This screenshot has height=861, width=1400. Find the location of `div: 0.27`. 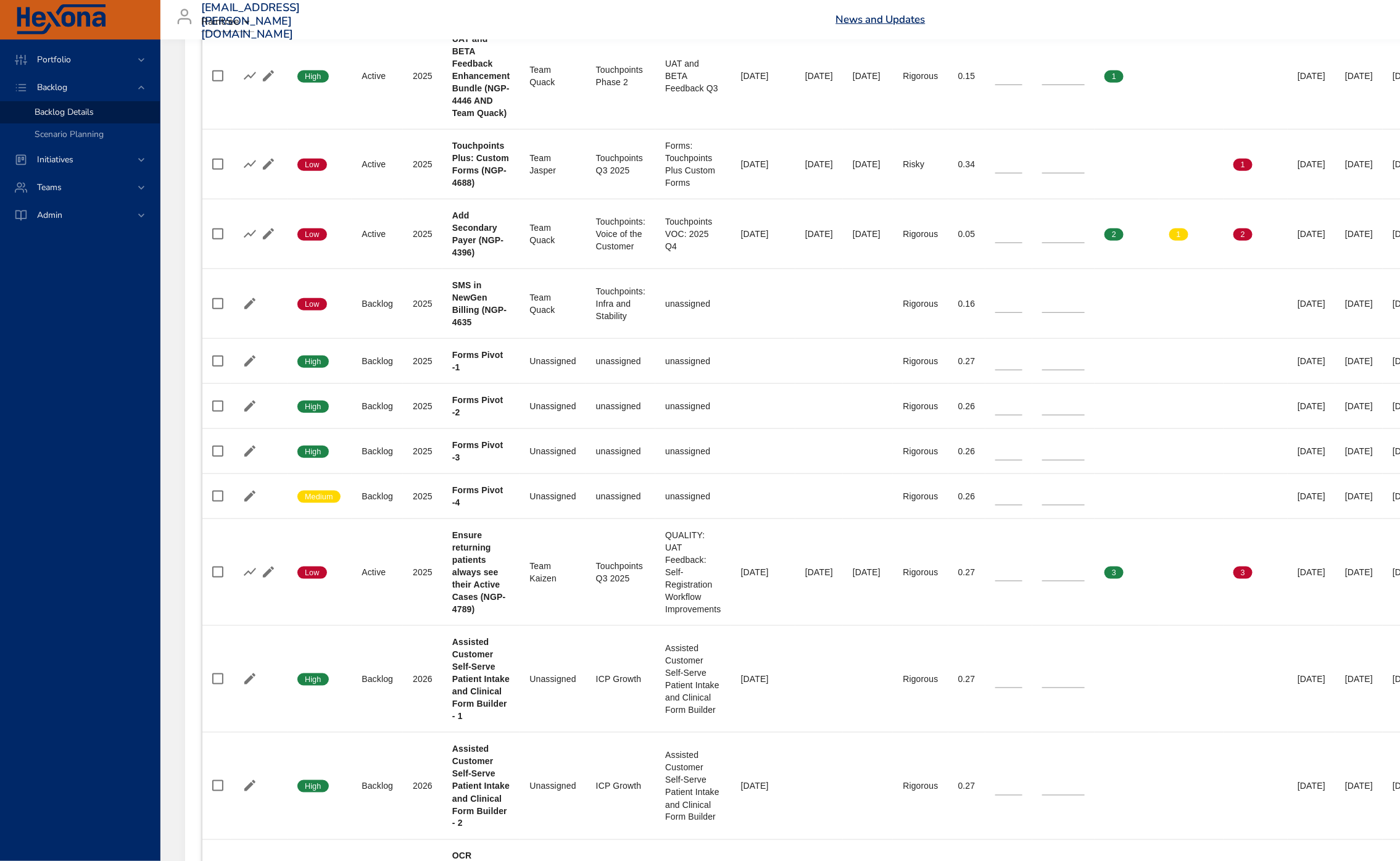

div: 0.27 is located at coordinates (967, 572).